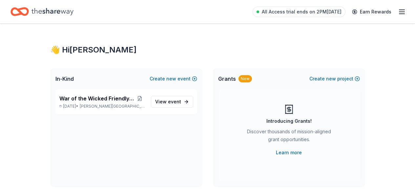 The height and width of the screenshot is (192, 415). What do you see at coordinates (97, 98) in the screenshot?
I see `span: War of the Wicked Friendly 10uC` at bounding box center [97, 98].